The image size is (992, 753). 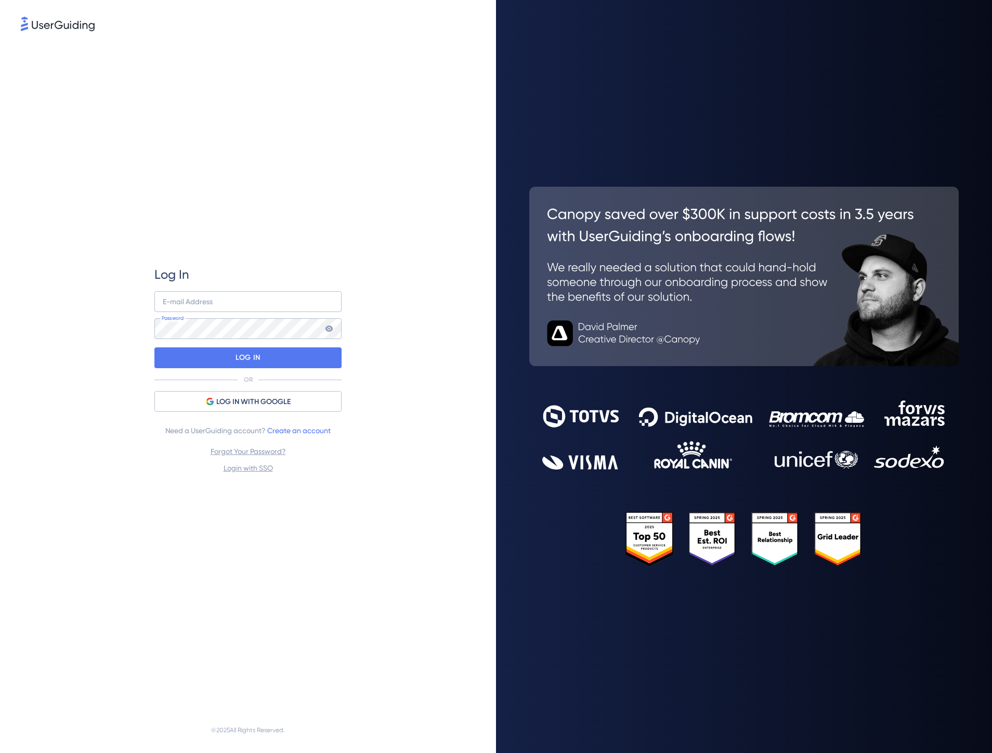 What do you see at coordinates (744, 276) in the screenshot?
I see `img: 26c0aa7c25a843aed4baddd2b5e0fa68.svg` at bounding box center [744, 276].